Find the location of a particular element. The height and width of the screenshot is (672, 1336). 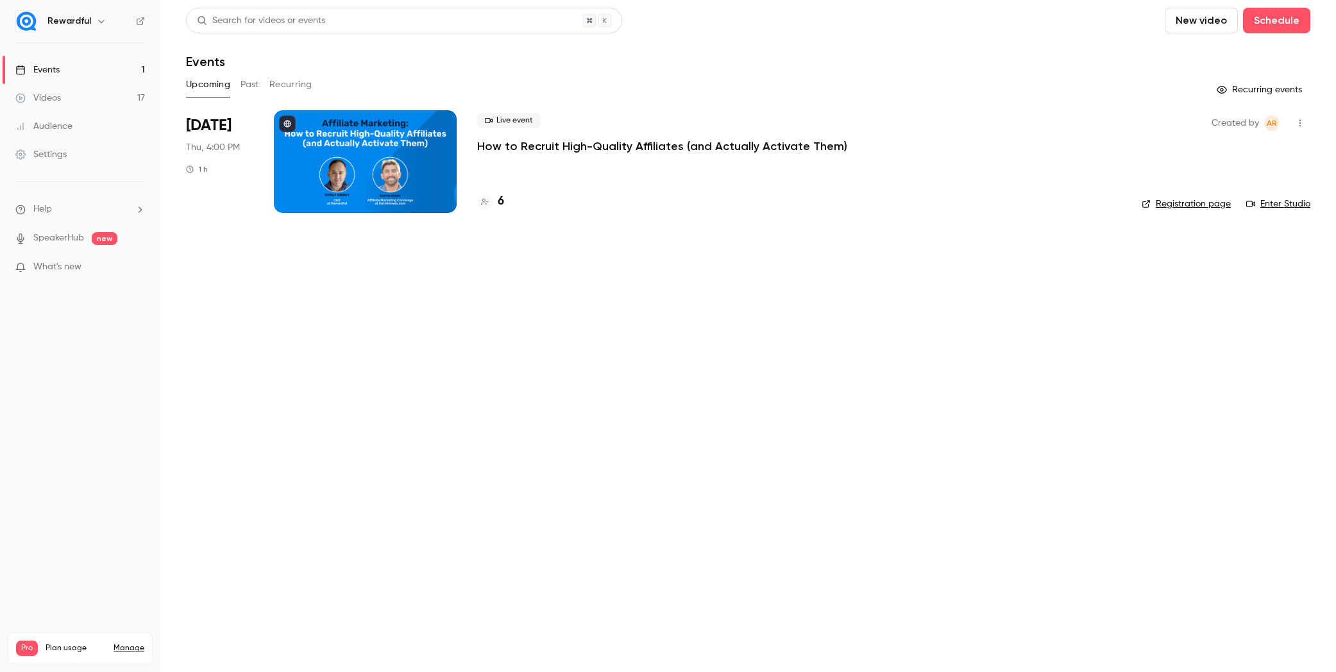

div: Sep 18 Thu, 5:00 PM (Europe/Paris) is located at coordinates (219, 162).